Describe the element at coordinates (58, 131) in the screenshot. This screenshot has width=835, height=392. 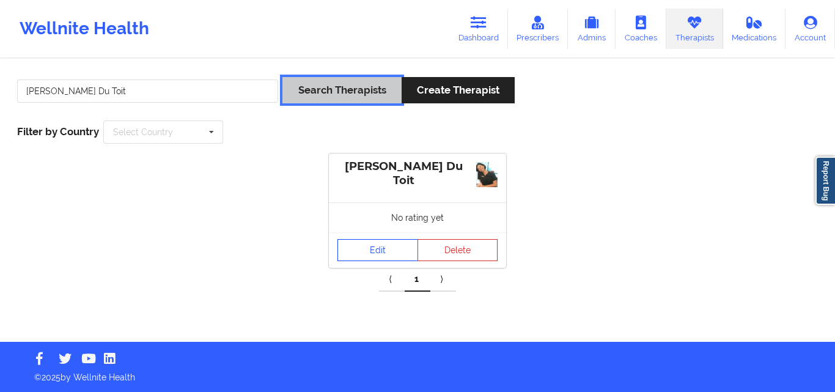
I see `span: Filter by Country` at that location.